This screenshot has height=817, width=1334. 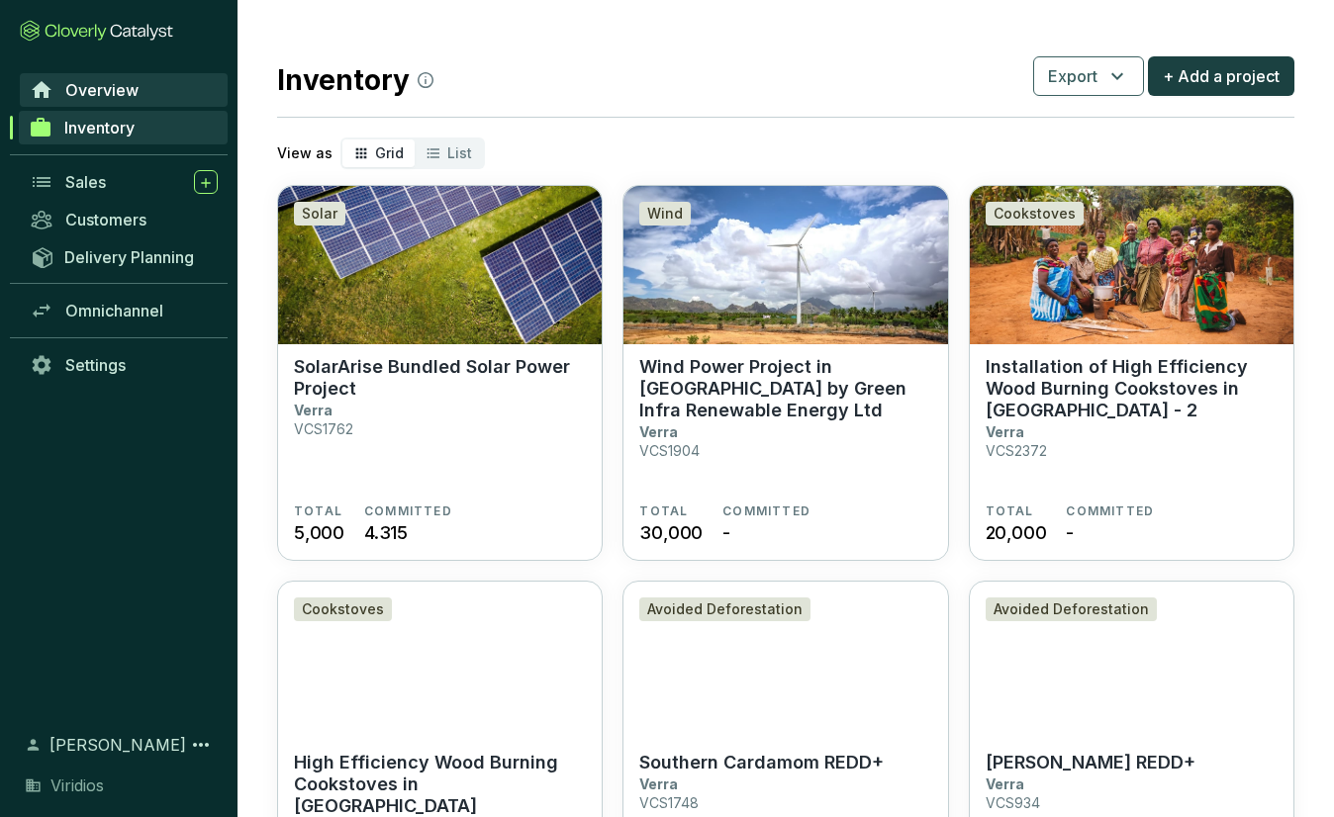 I want to click on img: Wind Power Project in Tamil Nadu by Green Infra Renewable Energy Ltd, so click(x=785, y=265).